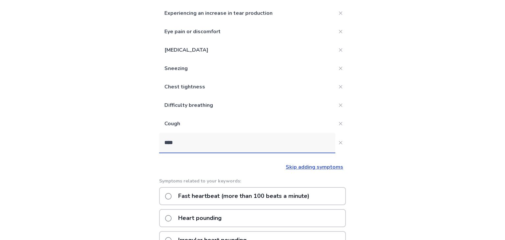 The width and height of the screenshot is (505, 240). What do you see at coordinates (244, 196) in the screenshot?
I see `p: Fast heartbeat (more than 100 beats a minute)` at bounding box center [244, 196].